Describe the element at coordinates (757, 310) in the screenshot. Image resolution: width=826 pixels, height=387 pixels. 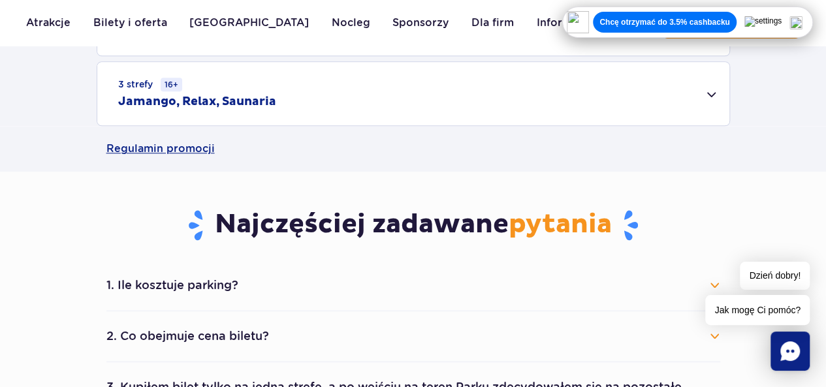
I see `span: Jak mogę Ci pomóc?` at that location.